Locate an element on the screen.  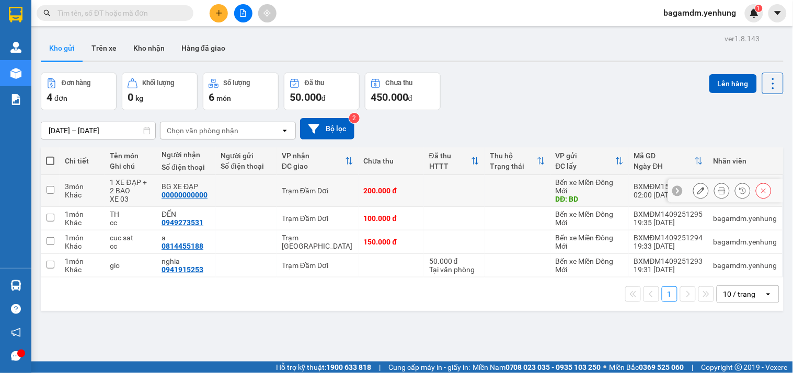
div: HTTT is located at coordinates (450, 166).